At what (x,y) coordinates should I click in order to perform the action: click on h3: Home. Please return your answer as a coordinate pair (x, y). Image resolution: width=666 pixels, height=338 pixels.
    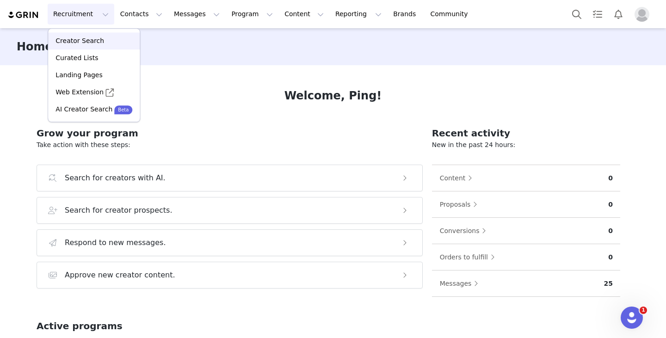
    Looking at the image, I should click on (35, 47).